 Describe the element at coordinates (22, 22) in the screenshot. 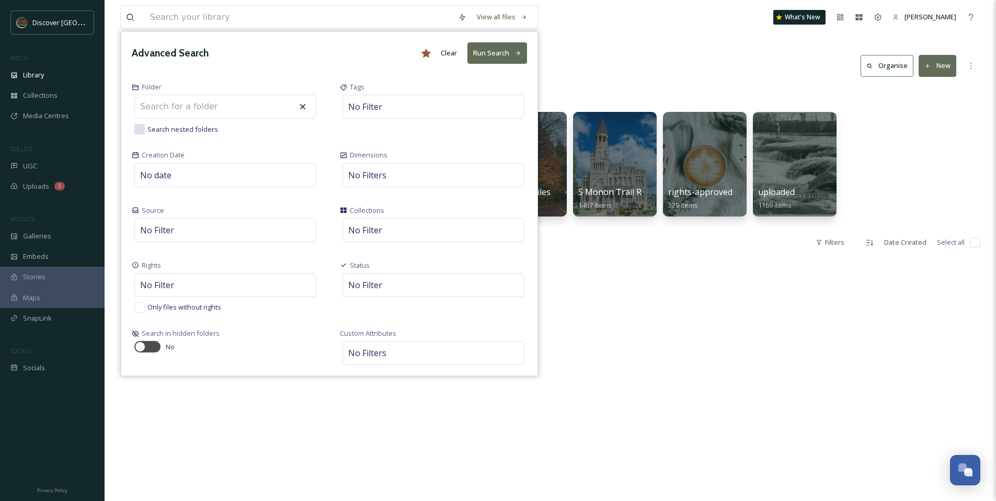

I see `img: SIN-logo.svg` at that location.